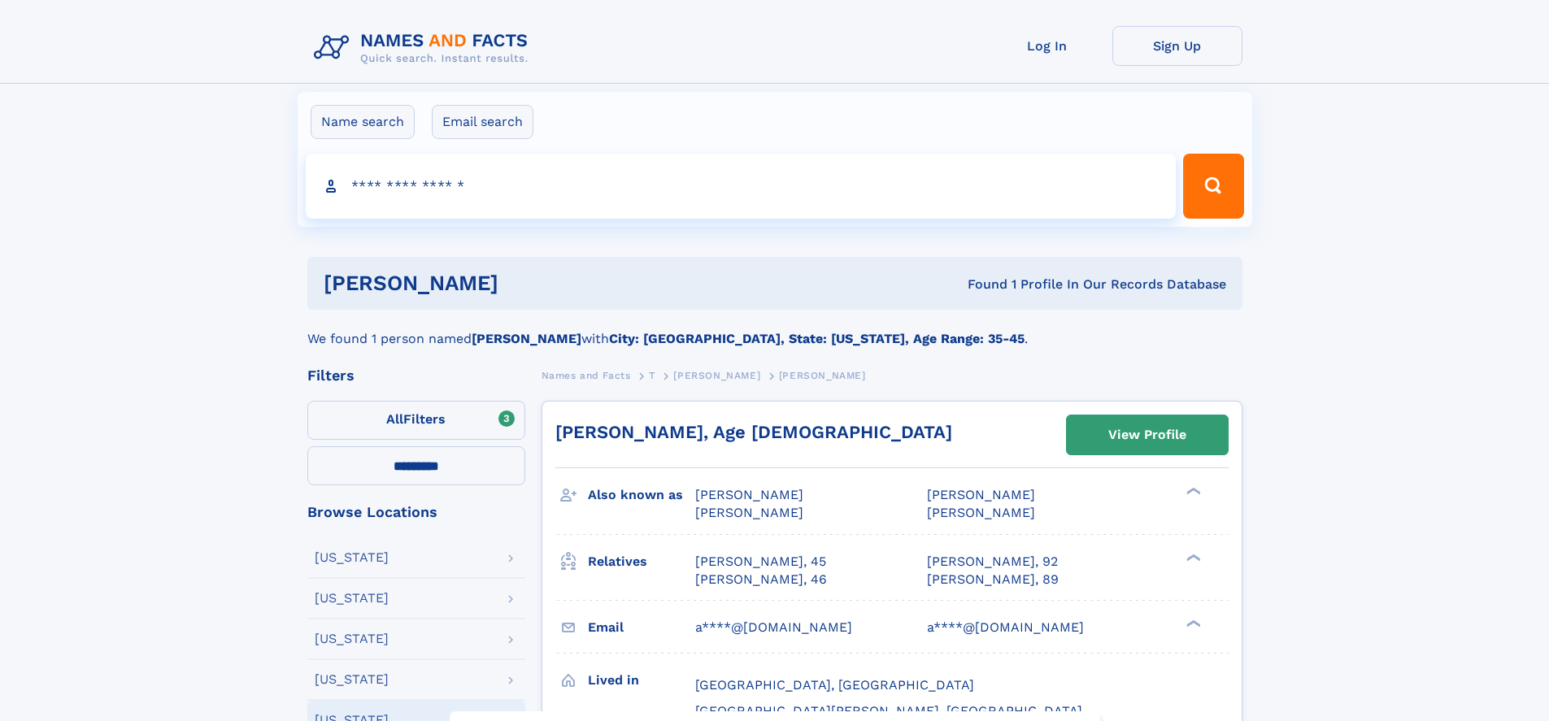 This screenshot has height=721, width=1549. What do you see at coordinates (652, 376) in the screenshot?
I see `span: T` at bounding box center [652, 376].